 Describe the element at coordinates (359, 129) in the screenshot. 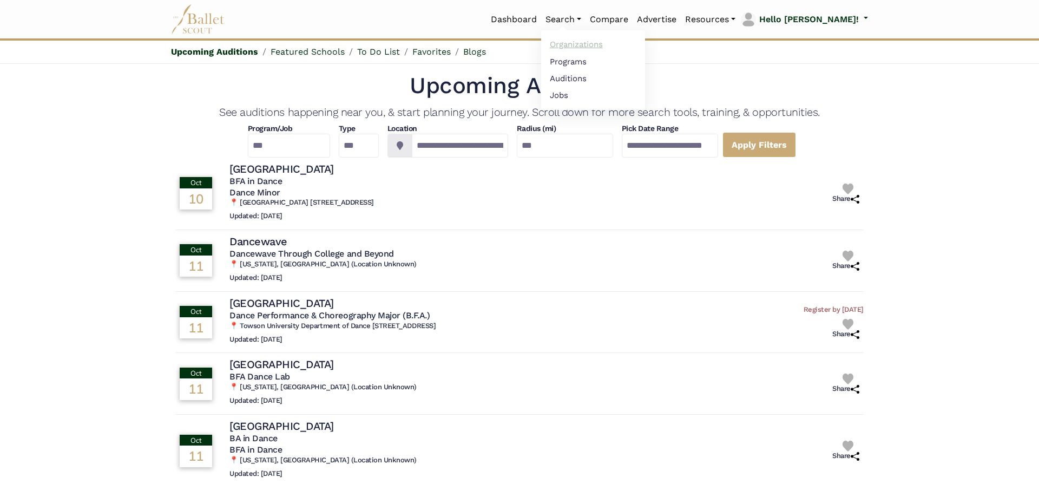

I see `h4: Type` at that location.